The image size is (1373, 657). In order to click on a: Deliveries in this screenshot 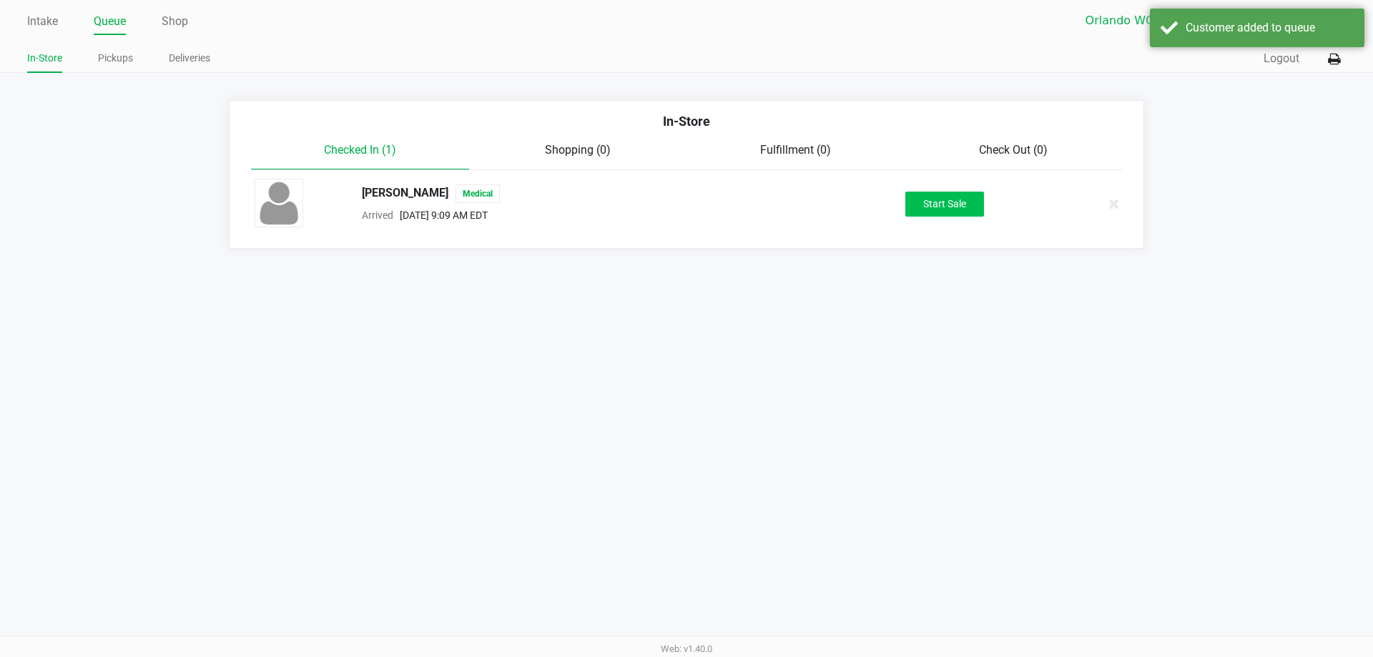, I will do `click(189, 58)`.